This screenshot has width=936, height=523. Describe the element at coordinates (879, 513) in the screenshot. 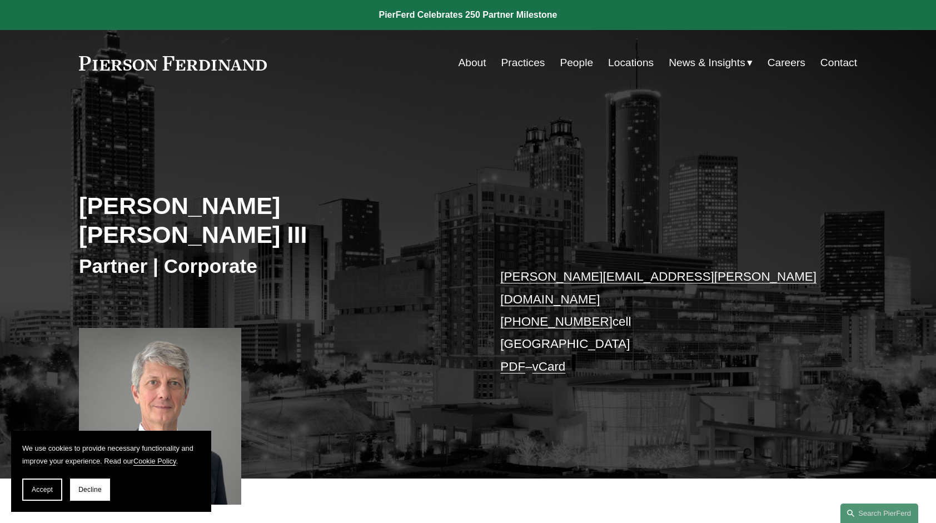

I see `a: Search this site` at that location.